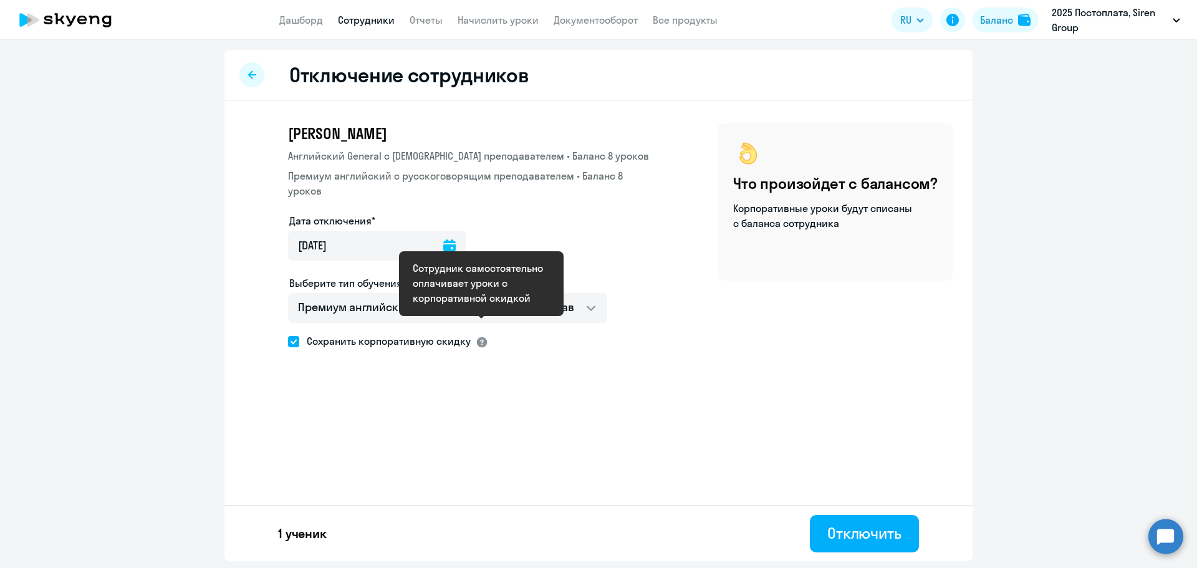 The width and height of the screenshot is (1197, 568). Describe the element at coordinates (377, 246) in the screenshot. I see `input: дд.мм.гггг` at that location.